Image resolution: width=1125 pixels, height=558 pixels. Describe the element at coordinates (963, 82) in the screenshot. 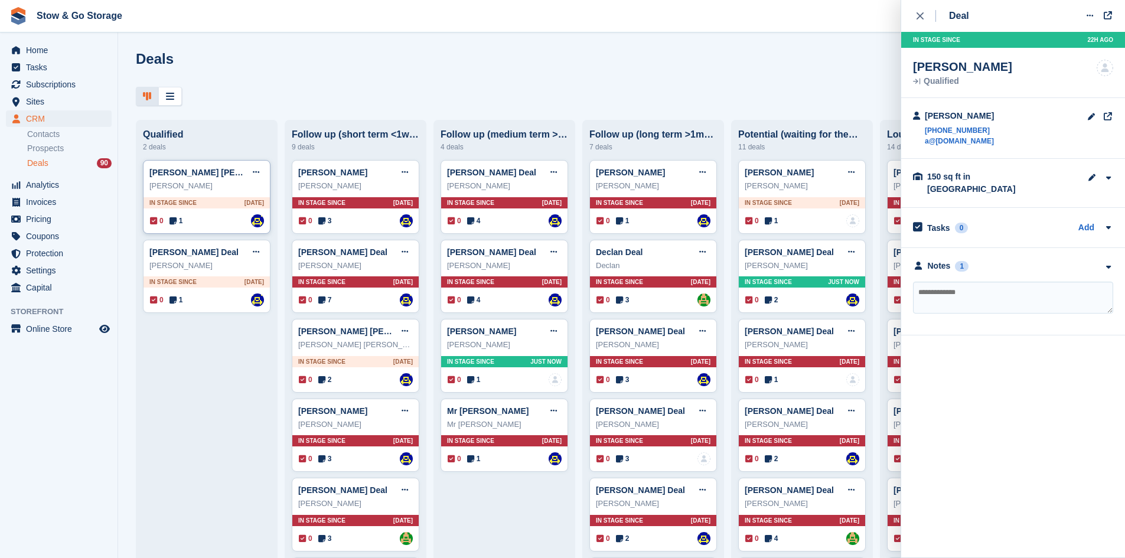

I see `div: Qualified` at that location.